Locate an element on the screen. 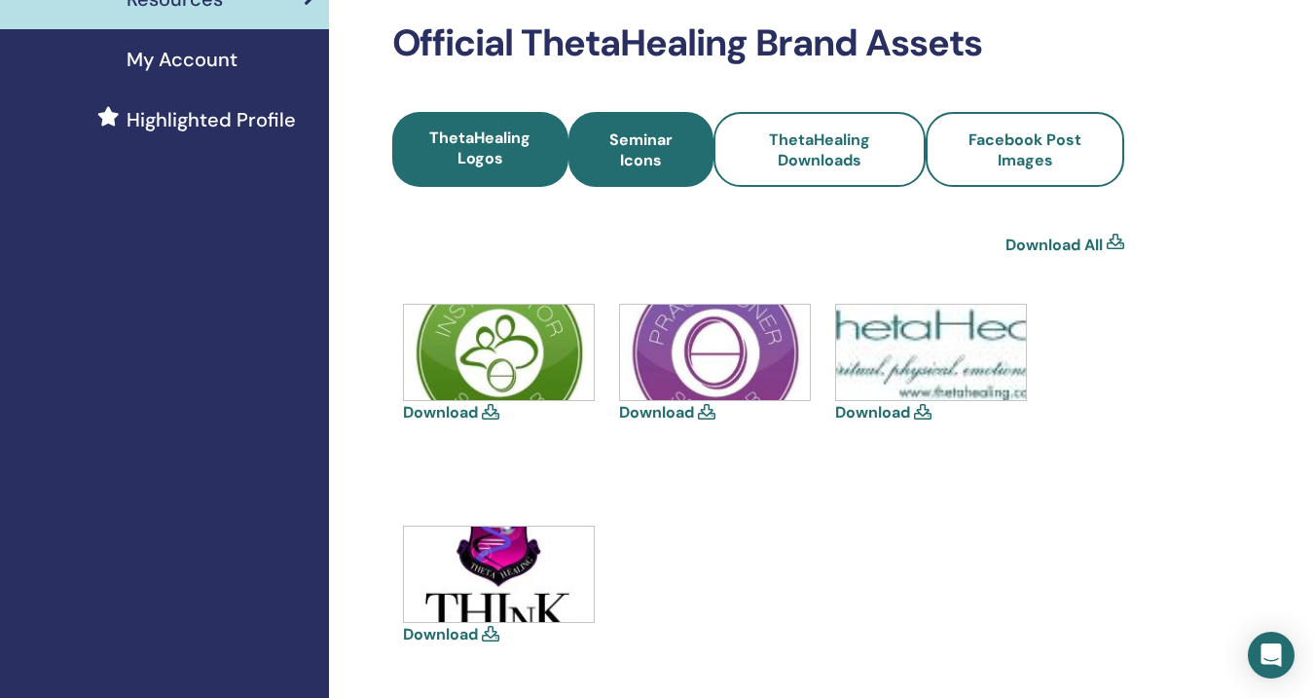  a: Facebook Post Images is located at coordinates (1025, 149).